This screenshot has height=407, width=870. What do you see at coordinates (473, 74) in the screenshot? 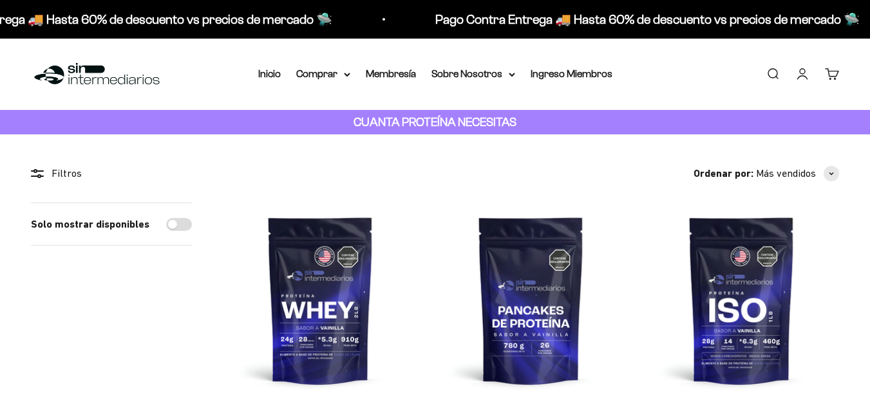
I see `summary: Sobre Nosotros` at bounding box center [473, 74].